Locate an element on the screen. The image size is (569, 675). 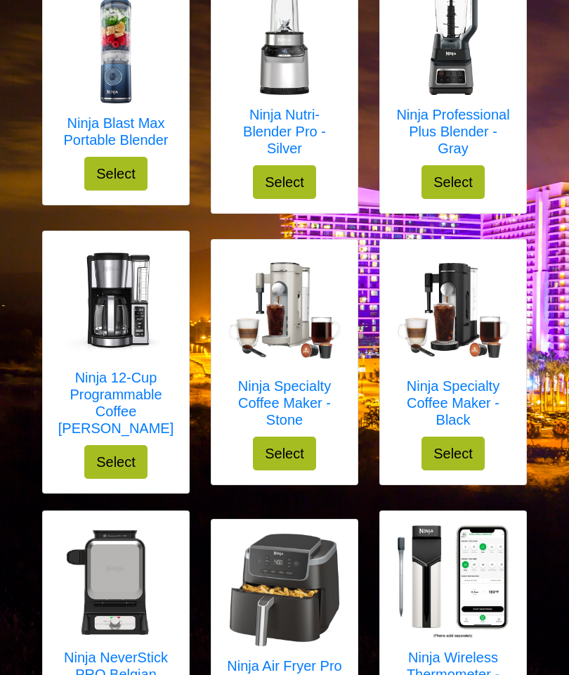
h5: Ninja Nutri-Blender Pro - Silver is located at coordinates (285, 131).